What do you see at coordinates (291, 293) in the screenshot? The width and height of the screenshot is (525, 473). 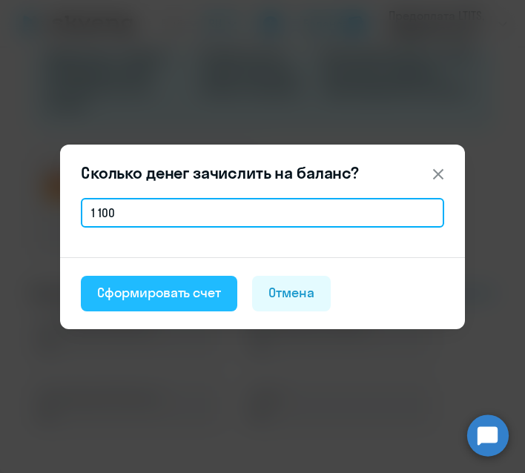 I see `div: Отмена` at bounding box center [291, 293].